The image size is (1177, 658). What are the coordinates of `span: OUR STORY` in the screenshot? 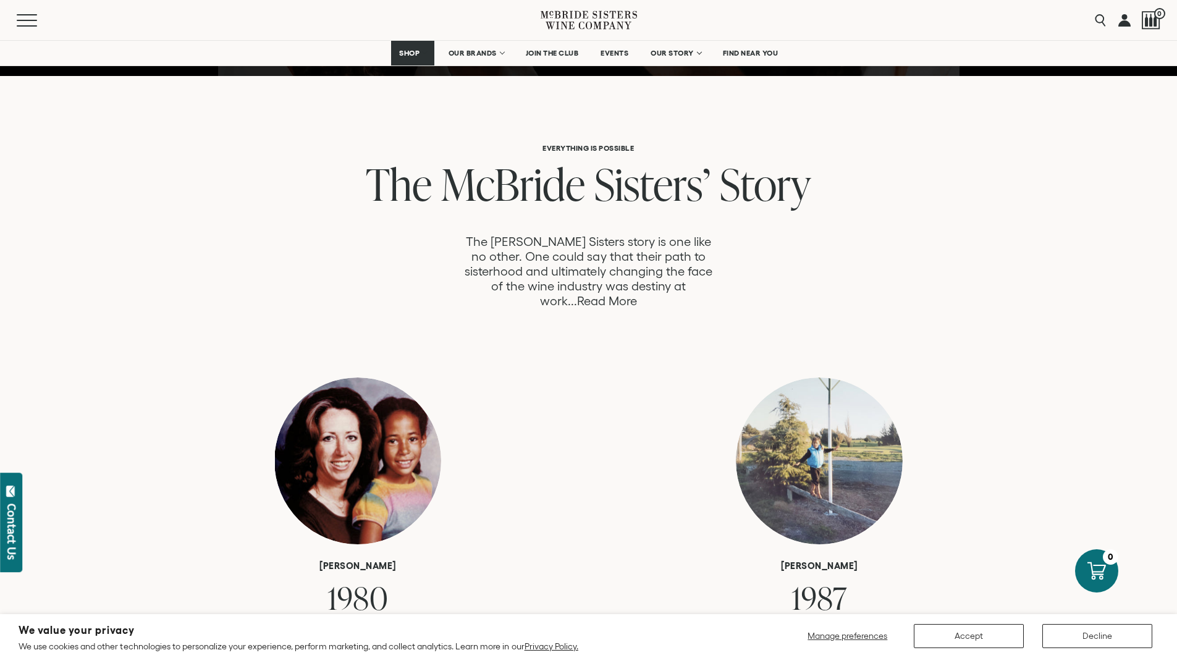 It's located at (672, 53).